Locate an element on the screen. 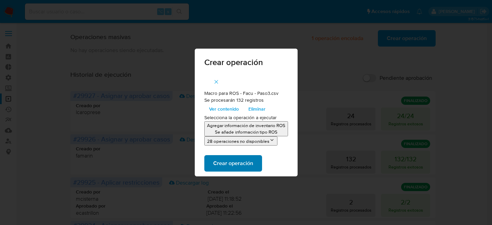  button: Agregar información de inventario ROSSe añade información tipo ROS is located at coordinates (246, 129).